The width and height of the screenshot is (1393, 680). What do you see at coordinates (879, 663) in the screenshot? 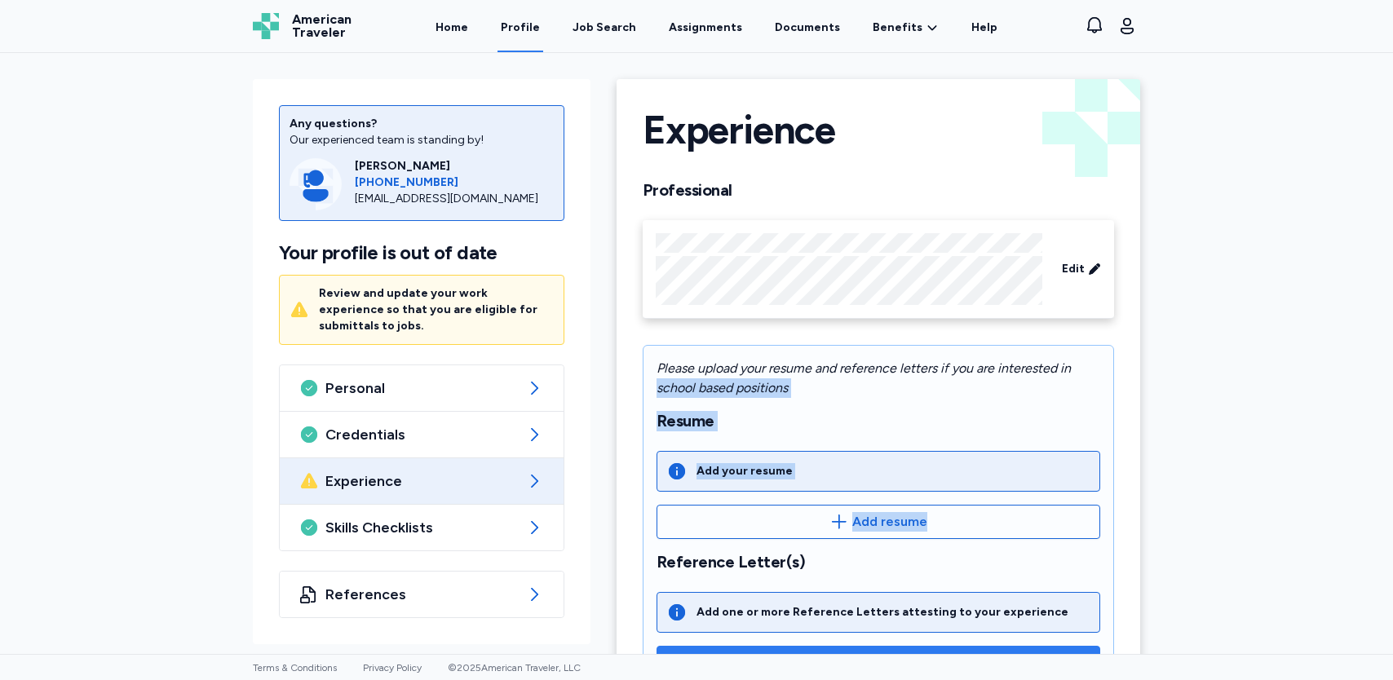
I see `button: Reference Letter(s)` at bounding box center [879, 663].